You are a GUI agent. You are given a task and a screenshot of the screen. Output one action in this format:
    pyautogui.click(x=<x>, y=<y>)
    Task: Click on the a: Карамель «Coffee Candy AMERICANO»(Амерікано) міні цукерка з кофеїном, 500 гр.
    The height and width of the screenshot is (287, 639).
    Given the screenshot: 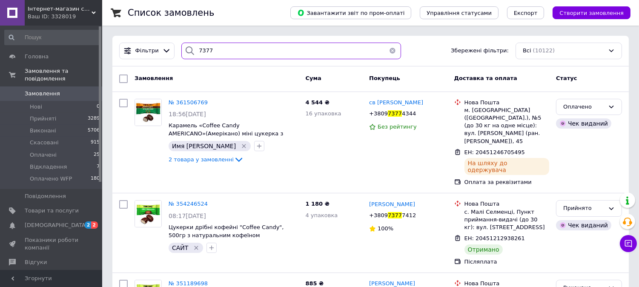 What is the action you would take?
    pyautogui.click(x=226, y=133)
    